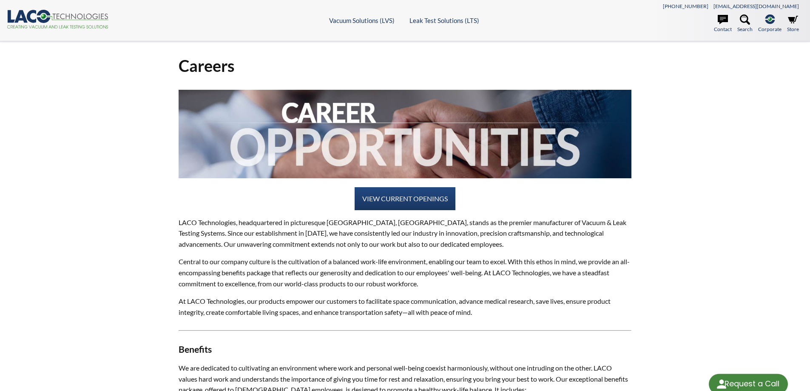  What do you see at coordinates (405, 134) in the screenshot?
I see `img: 2024-Career-Opportunities.jpg` at bounding box center [405, 134].